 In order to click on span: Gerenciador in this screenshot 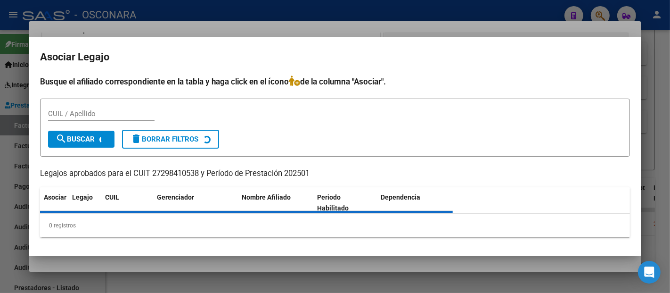, I will do `click(175, 197)`.